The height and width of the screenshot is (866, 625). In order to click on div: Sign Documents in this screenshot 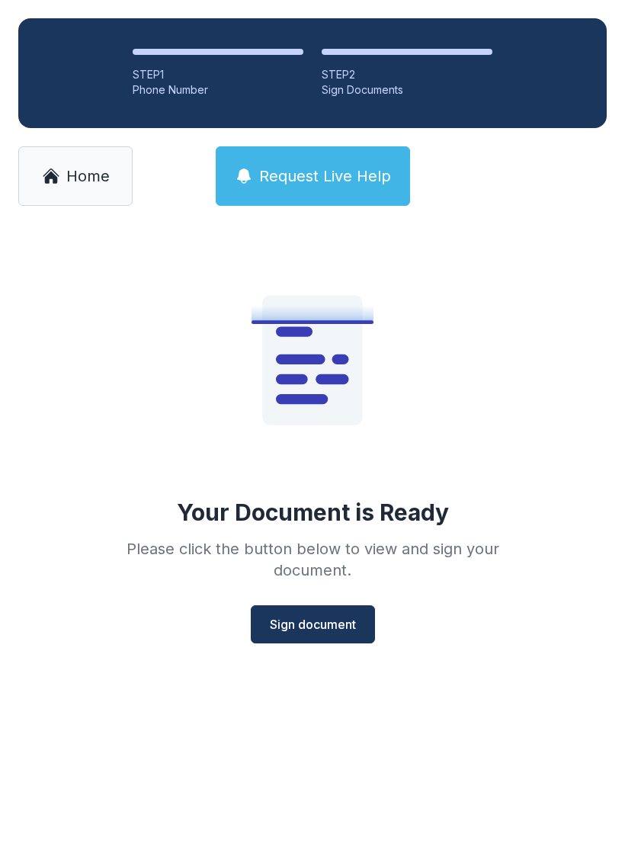, I will do `click(407, 90)`.